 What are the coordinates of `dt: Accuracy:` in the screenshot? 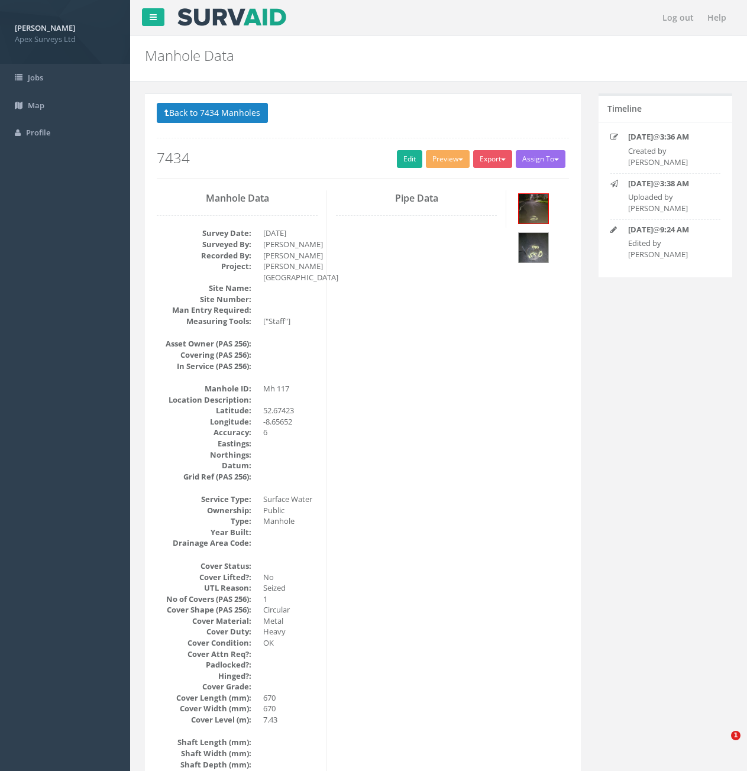 It's located at (204, 432).